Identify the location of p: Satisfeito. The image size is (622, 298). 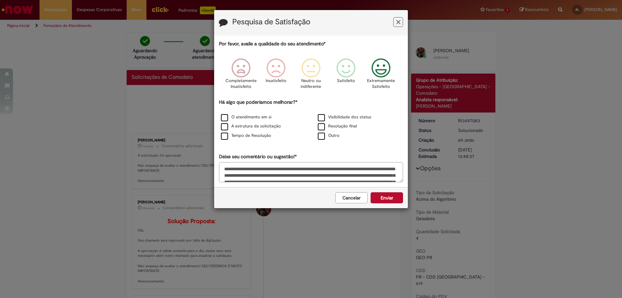
(346, 81).